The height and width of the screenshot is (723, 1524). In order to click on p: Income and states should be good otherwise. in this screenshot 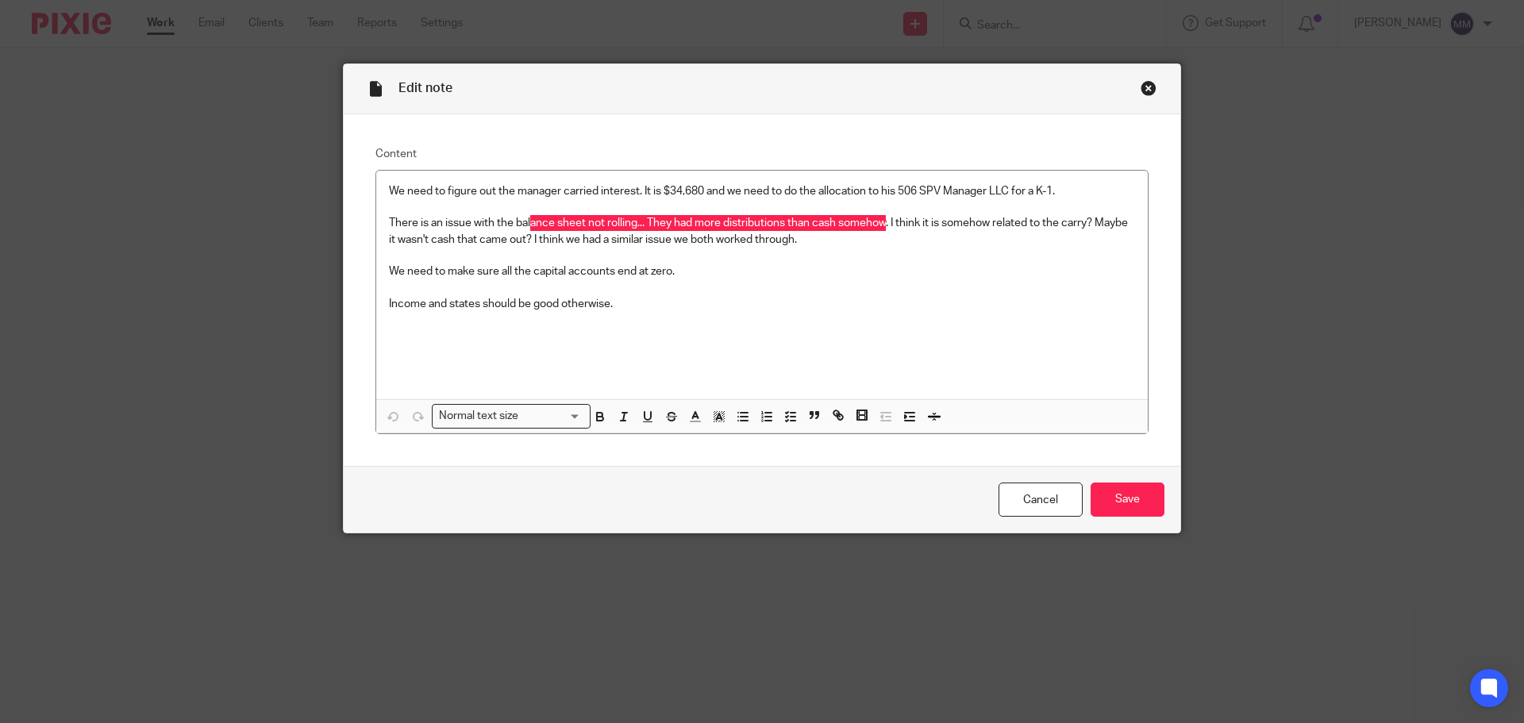, I will do `click(762, 304)`.